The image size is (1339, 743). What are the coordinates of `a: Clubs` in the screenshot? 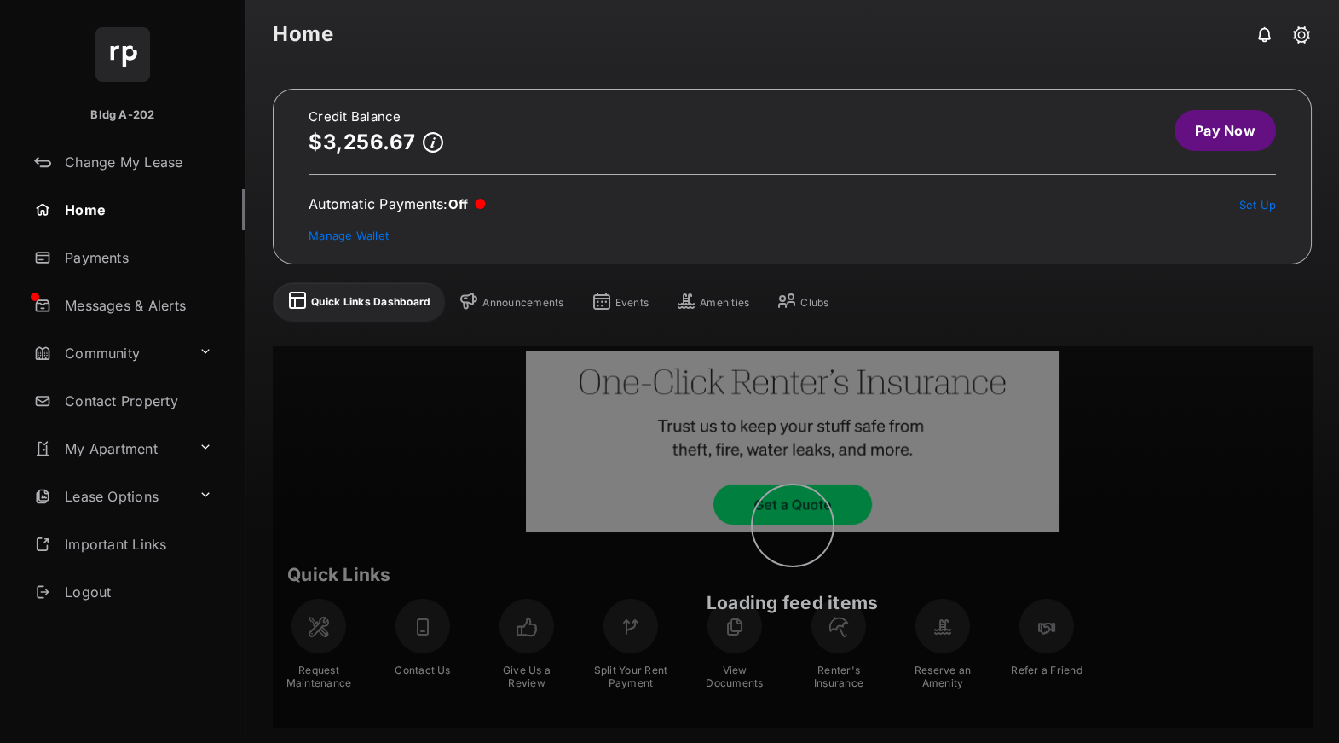 It's located at (802, 303).